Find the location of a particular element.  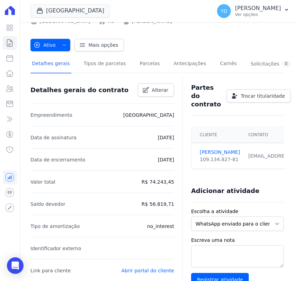

span: YD is located at coordinates (224, 11).